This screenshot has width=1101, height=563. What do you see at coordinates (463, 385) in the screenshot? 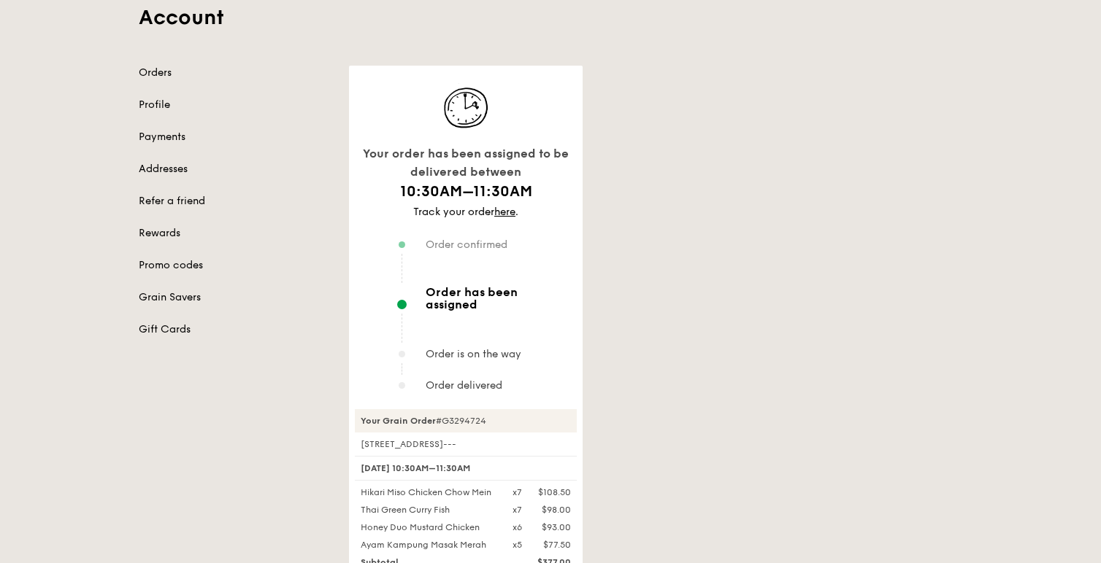
I see `span: Order delivered` at bounding box center [463, 385].